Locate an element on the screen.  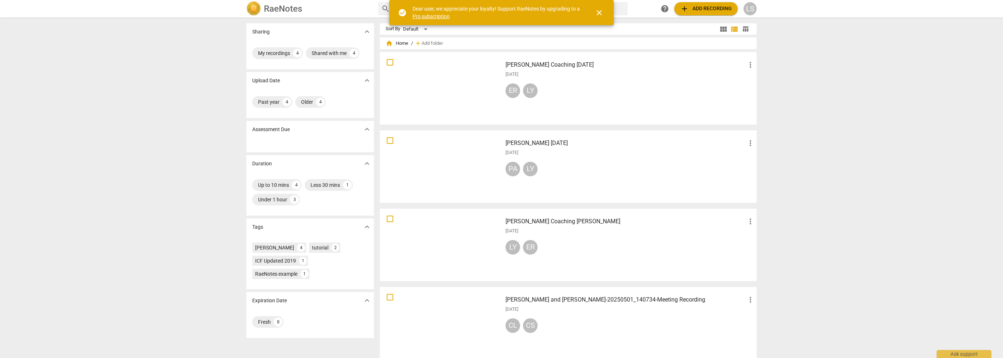
div: Shared with me is located at coordinates (329, 53).